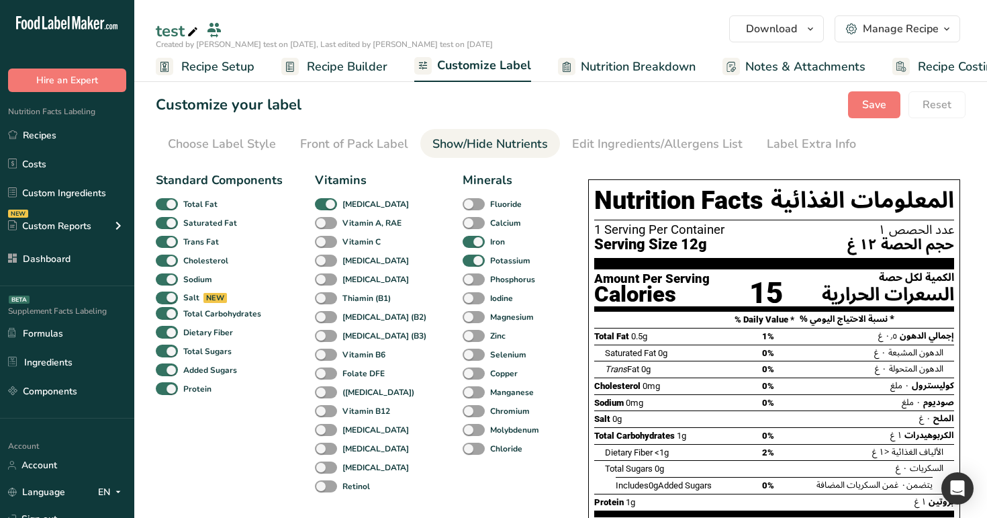 This screenshot has height=518, width=987. What do you see at coordinates (609, 402) in the screenshot?
I see `span: Sodium` at bounding box center [609, 402].